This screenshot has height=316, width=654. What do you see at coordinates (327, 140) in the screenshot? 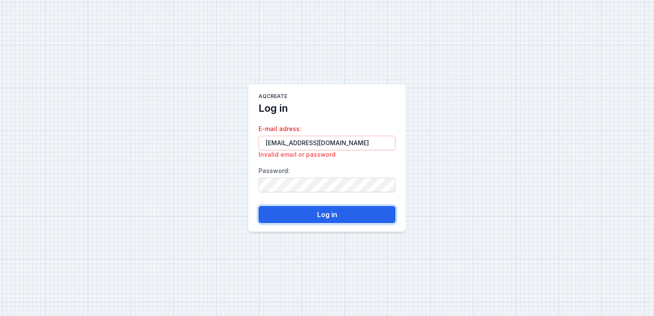
I see `label: E-mail adress :` at bounding box center [327, 140].